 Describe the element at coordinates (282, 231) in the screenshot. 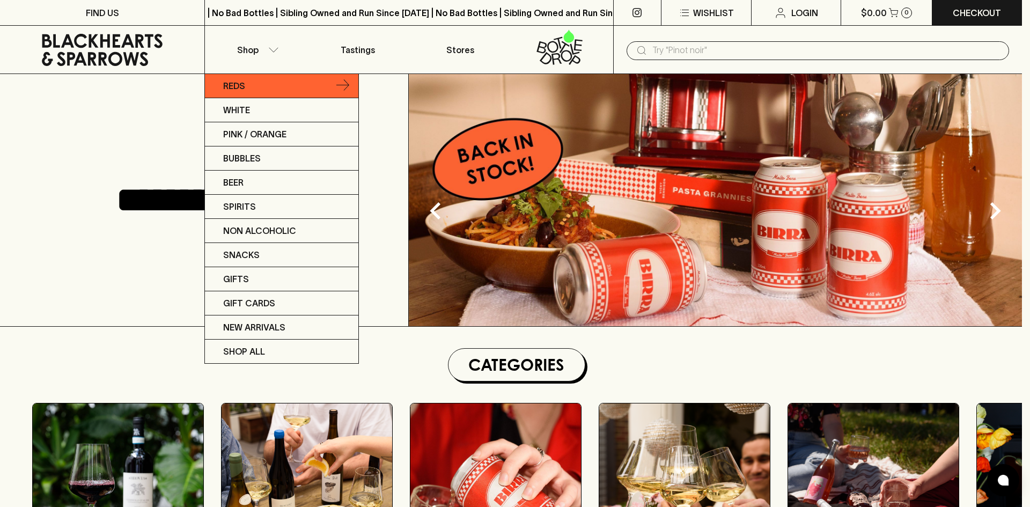

I see `a: Non Alcoholic` at that location.